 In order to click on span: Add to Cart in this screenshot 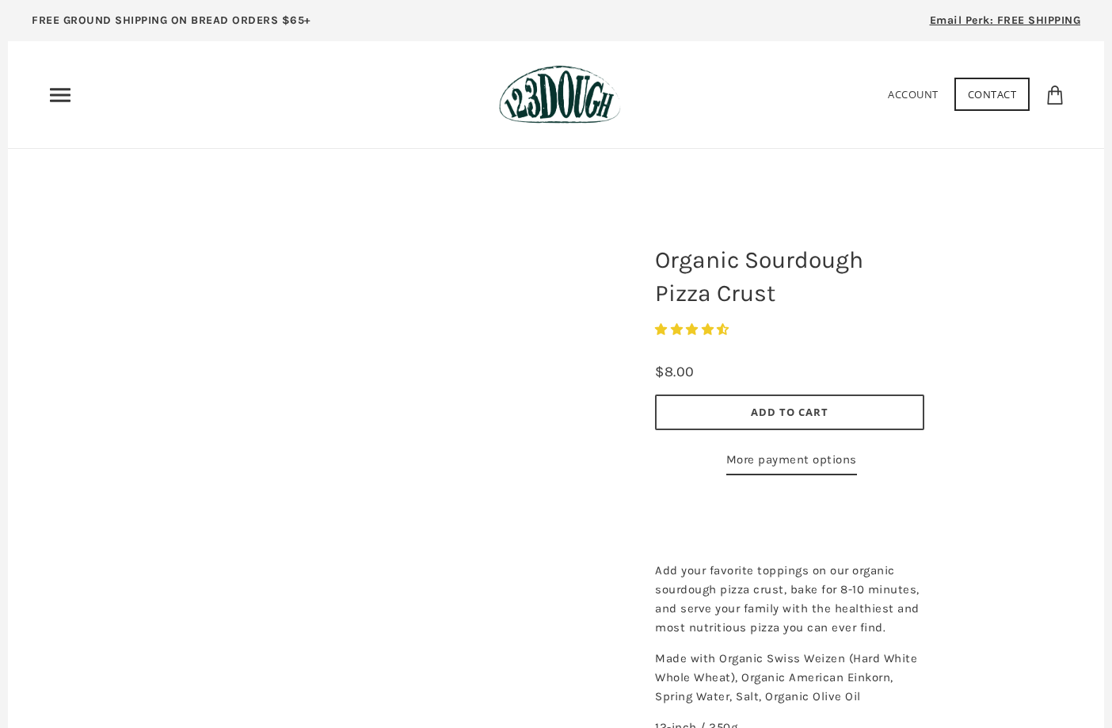, I will do `click(790, 412)`.